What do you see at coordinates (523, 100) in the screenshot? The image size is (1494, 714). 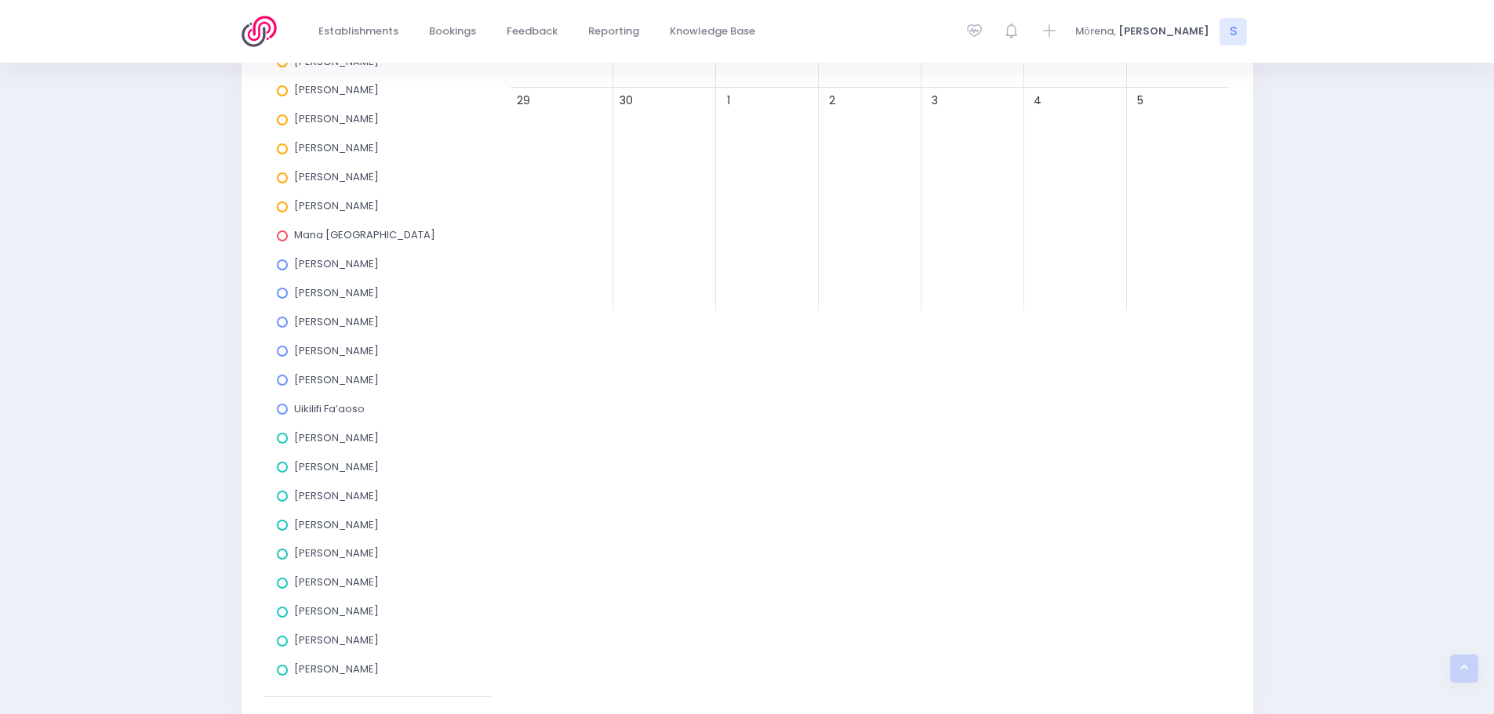 I see `span: 29` at bounding box center [523, 100].